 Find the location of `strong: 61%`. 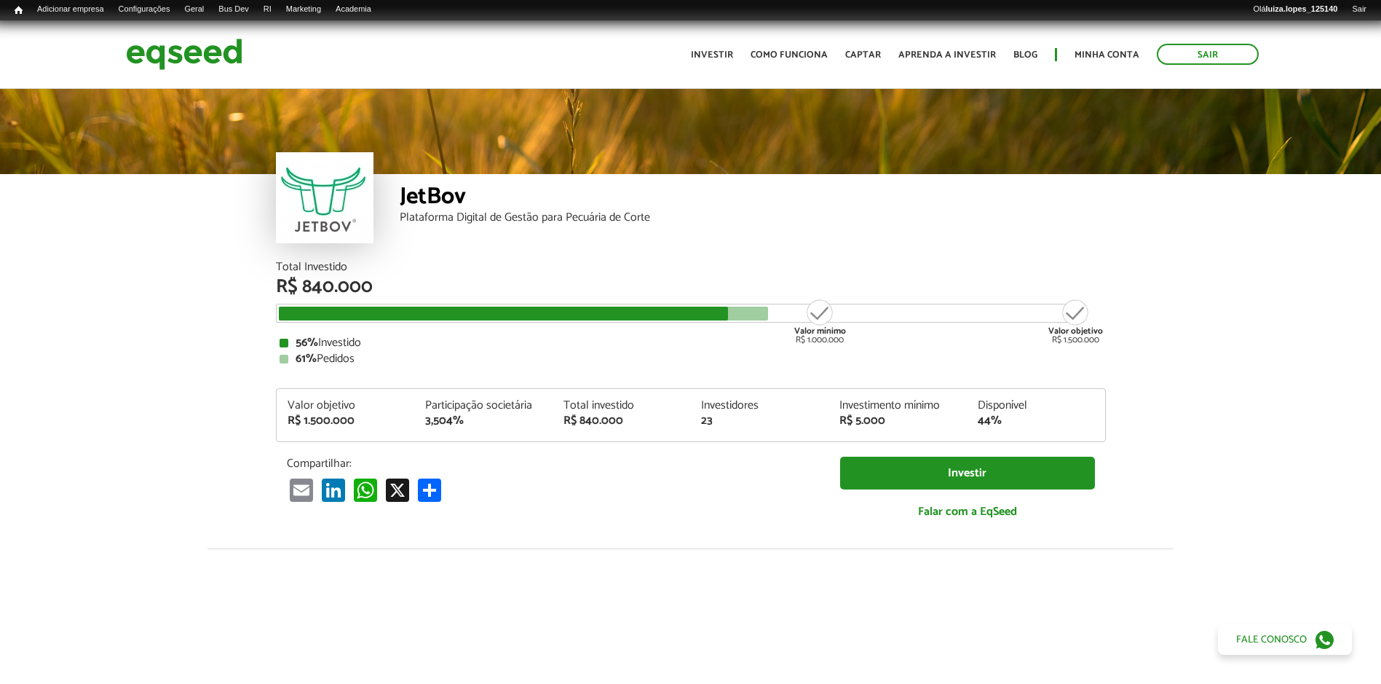

strong: 61% is located at coordinates (306, 358).